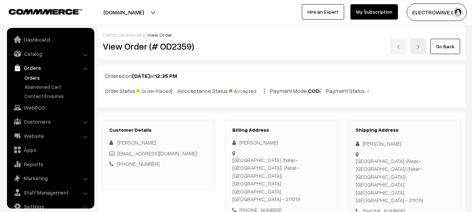 Image resolution: width=472 pixels, height=212 pixels. Describe the element at coordinates (39, 11) in the screenshot. I see `a: COMMMERCE` at that location.